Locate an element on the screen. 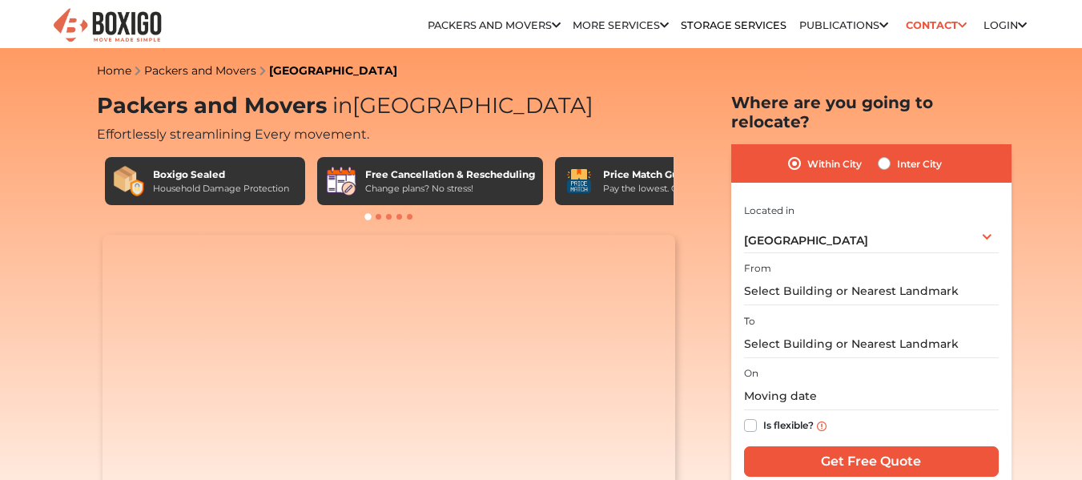  div: Boxigo Sealed is located at coordinates (221, 175).